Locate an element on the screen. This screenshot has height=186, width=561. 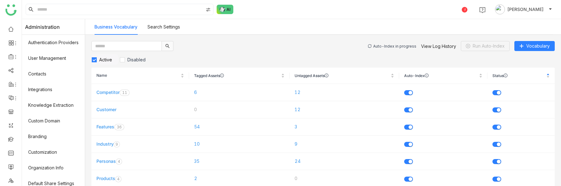
td: 9 is located at coordinates (345, 144).